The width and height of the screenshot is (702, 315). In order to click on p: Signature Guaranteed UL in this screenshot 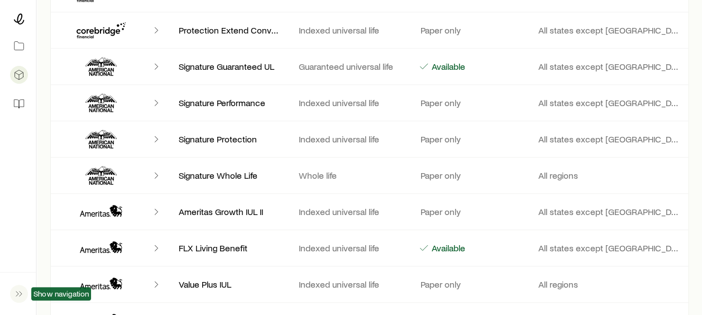, I will do `click(230, 66)`.